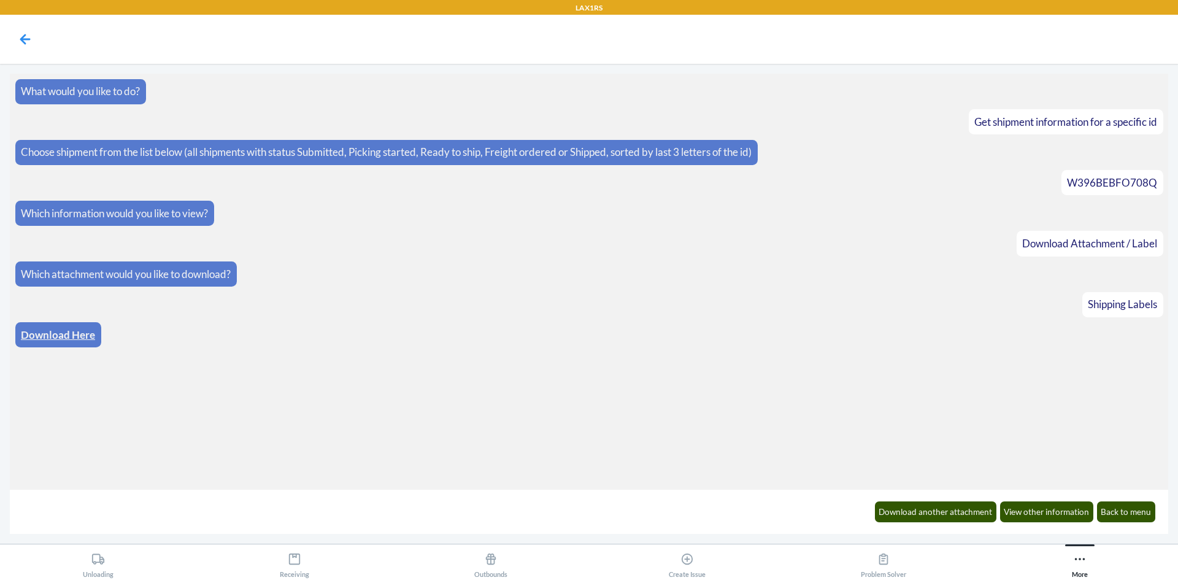 This screenshot has width=1178, height=580. Describe the element at coordinates (1047, 512) in the screenshot. I see `button: View other information` at that location.